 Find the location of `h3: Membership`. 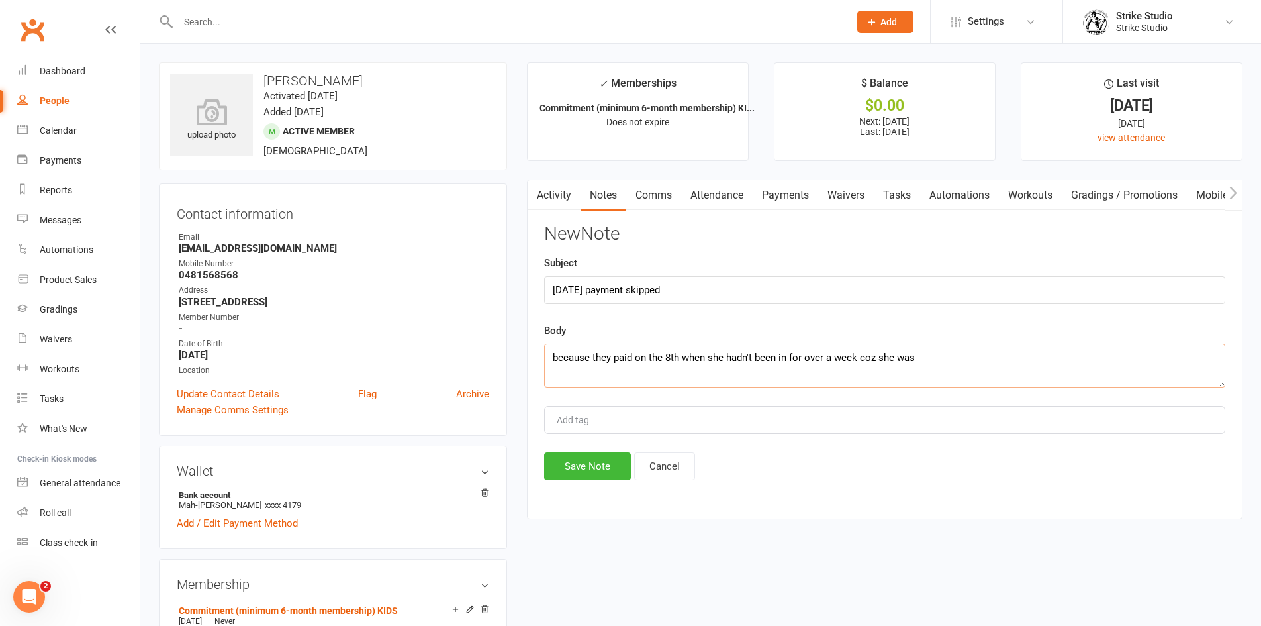

h3: Membership is located at coordinates (333, 584).